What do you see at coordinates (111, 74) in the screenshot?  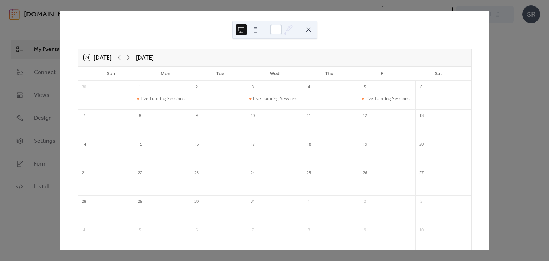 I see `div: Sun` at bounding box center [111, 74].